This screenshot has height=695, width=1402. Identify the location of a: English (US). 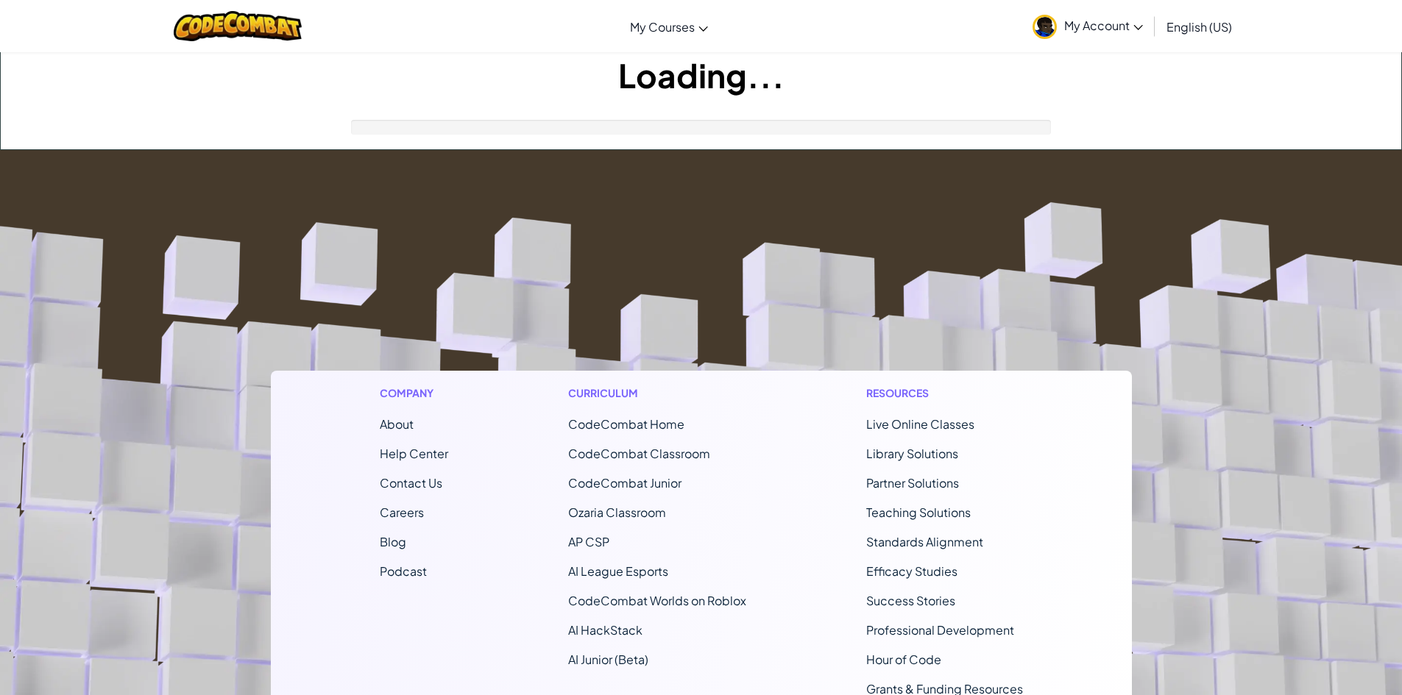
(1199, 26).